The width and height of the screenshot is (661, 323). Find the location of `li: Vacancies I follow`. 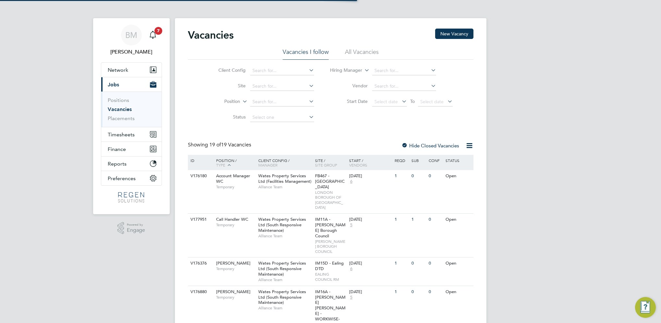

li: Vacancies I follow is located at coordinates (306, 54).